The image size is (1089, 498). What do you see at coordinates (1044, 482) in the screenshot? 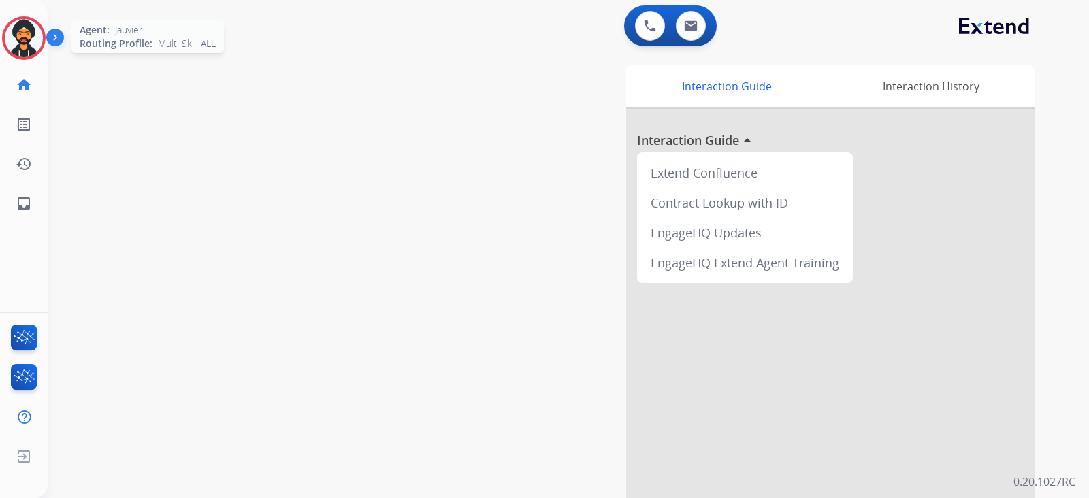
I see `p: 0.20.1027RC` at bounding box center [1044, 482].